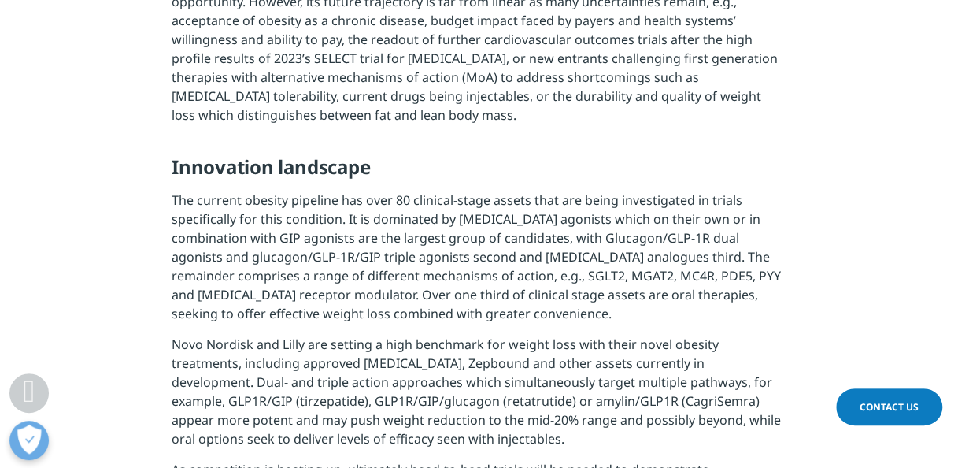  What do you see at coordinates (476, 391) in the screenshot?
I see `span: Novo Nordisk and Lilly are setting a high benchmark for weight loss with their novel obesity trea...` at bounding box center [476, 391].